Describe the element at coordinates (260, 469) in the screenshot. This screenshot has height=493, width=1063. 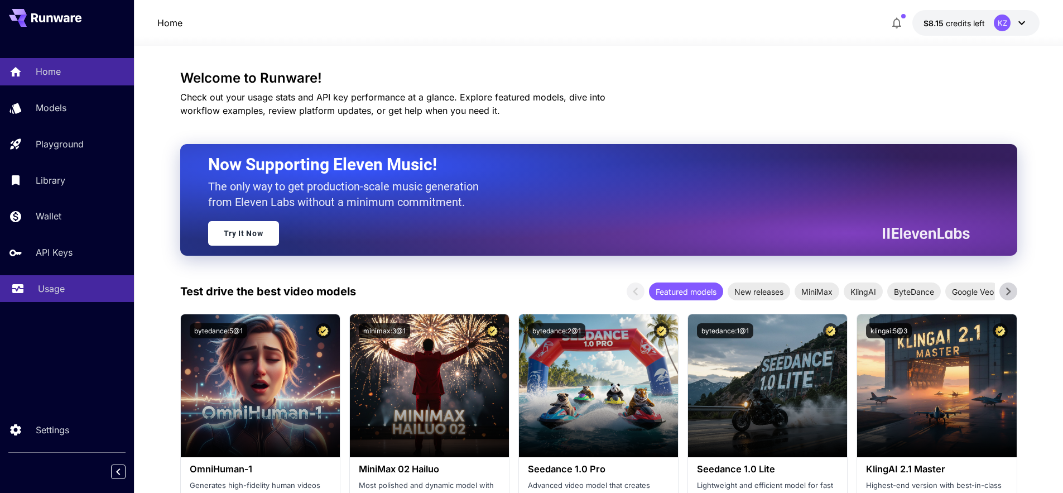
I see `h3: OmniHuman‑1` at that location.